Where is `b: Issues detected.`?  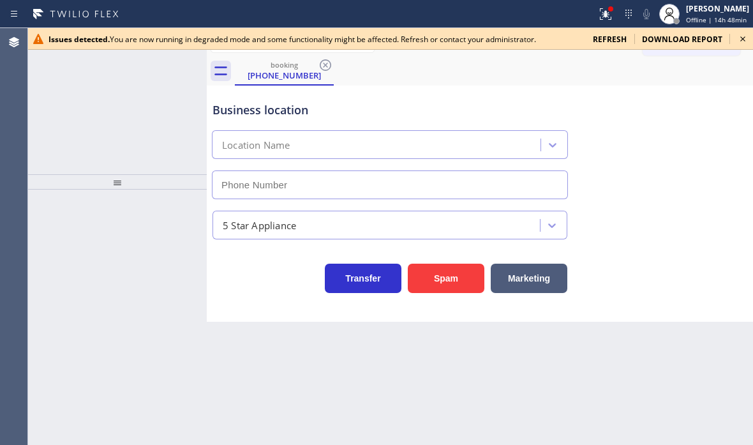 b: Issues detected. is located at coordinates (79, 39).